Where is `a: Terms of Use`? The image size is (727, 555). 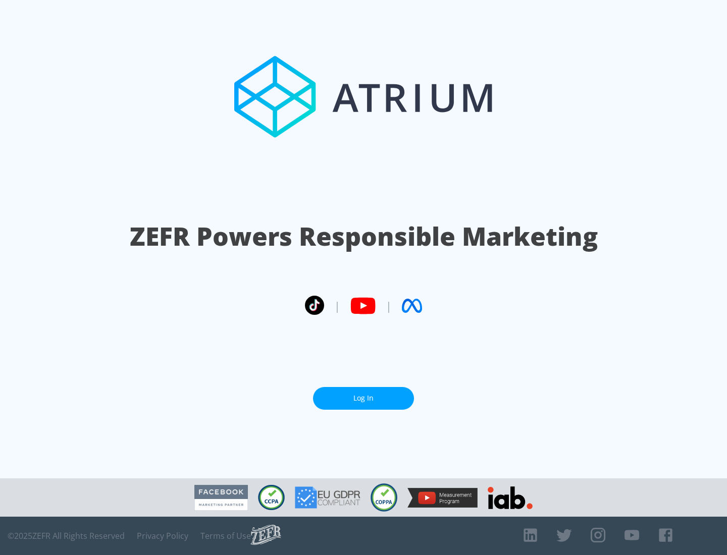 a: Terms of Use is located at coordinates (226, 536).